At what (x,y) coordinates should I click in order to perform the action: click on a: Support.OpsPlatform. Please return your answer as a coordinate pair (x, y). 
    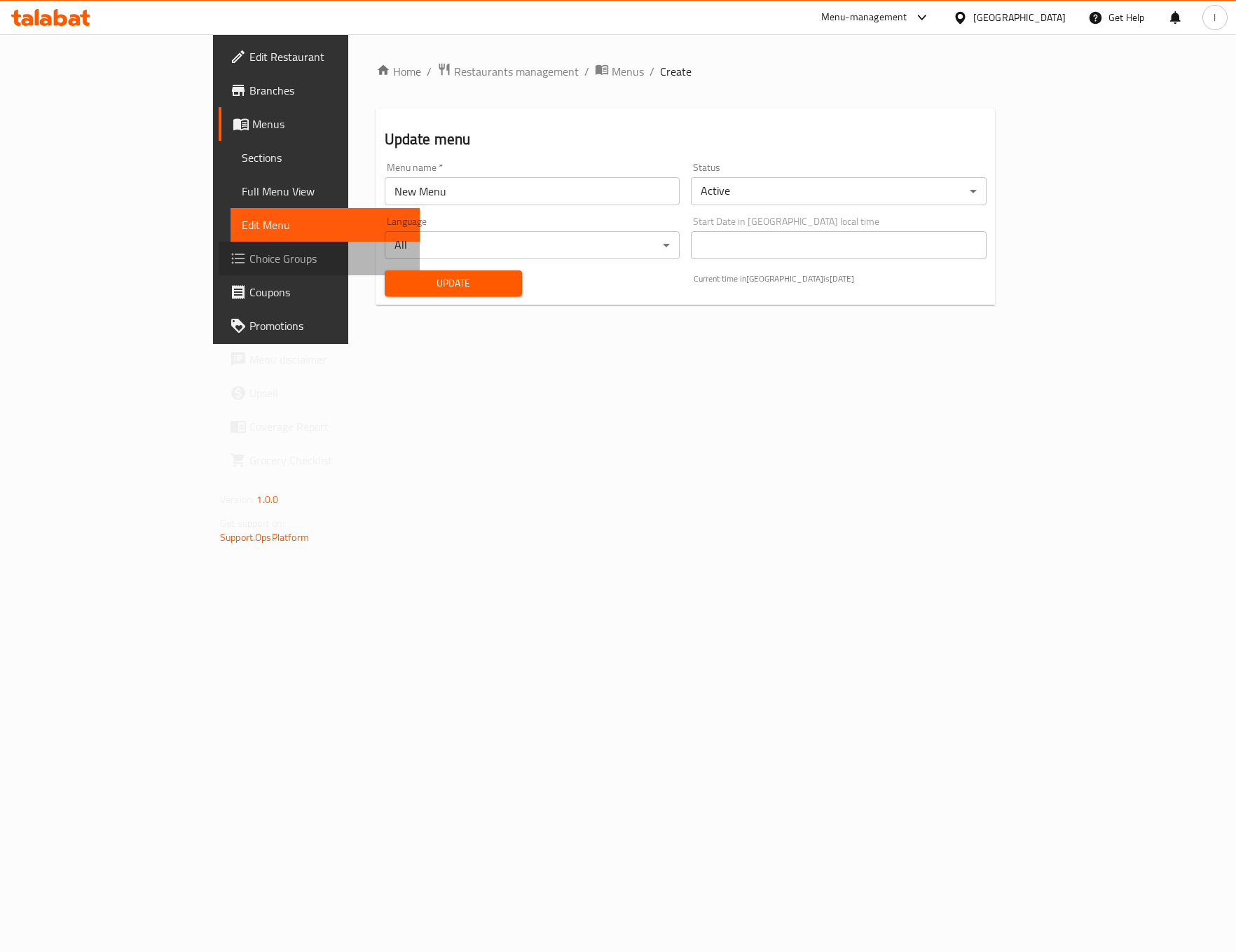
    Looking at the image, I should click on (264, 537).